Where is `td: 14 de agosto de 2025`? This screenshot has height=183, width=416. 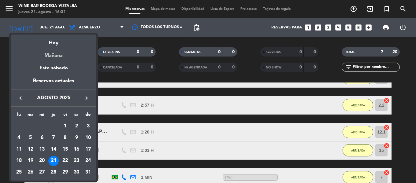
td: 14 de agosto de 2025 is located at coordinates (53, 149).